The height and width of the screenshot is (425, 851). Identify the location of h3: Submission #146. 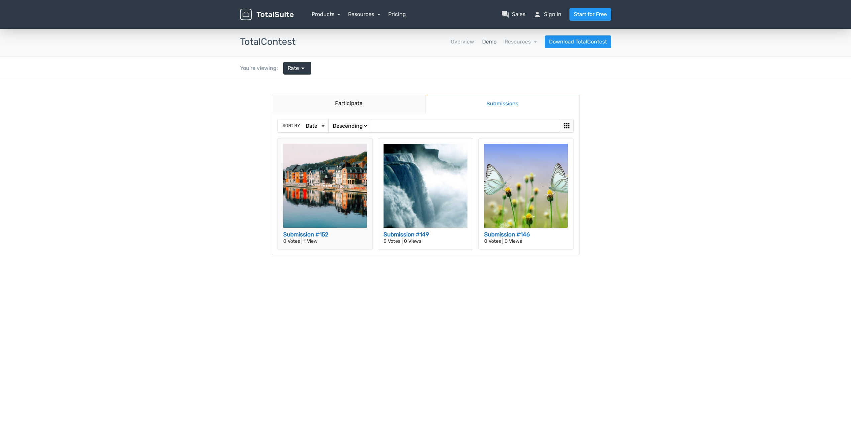
(526, 154).